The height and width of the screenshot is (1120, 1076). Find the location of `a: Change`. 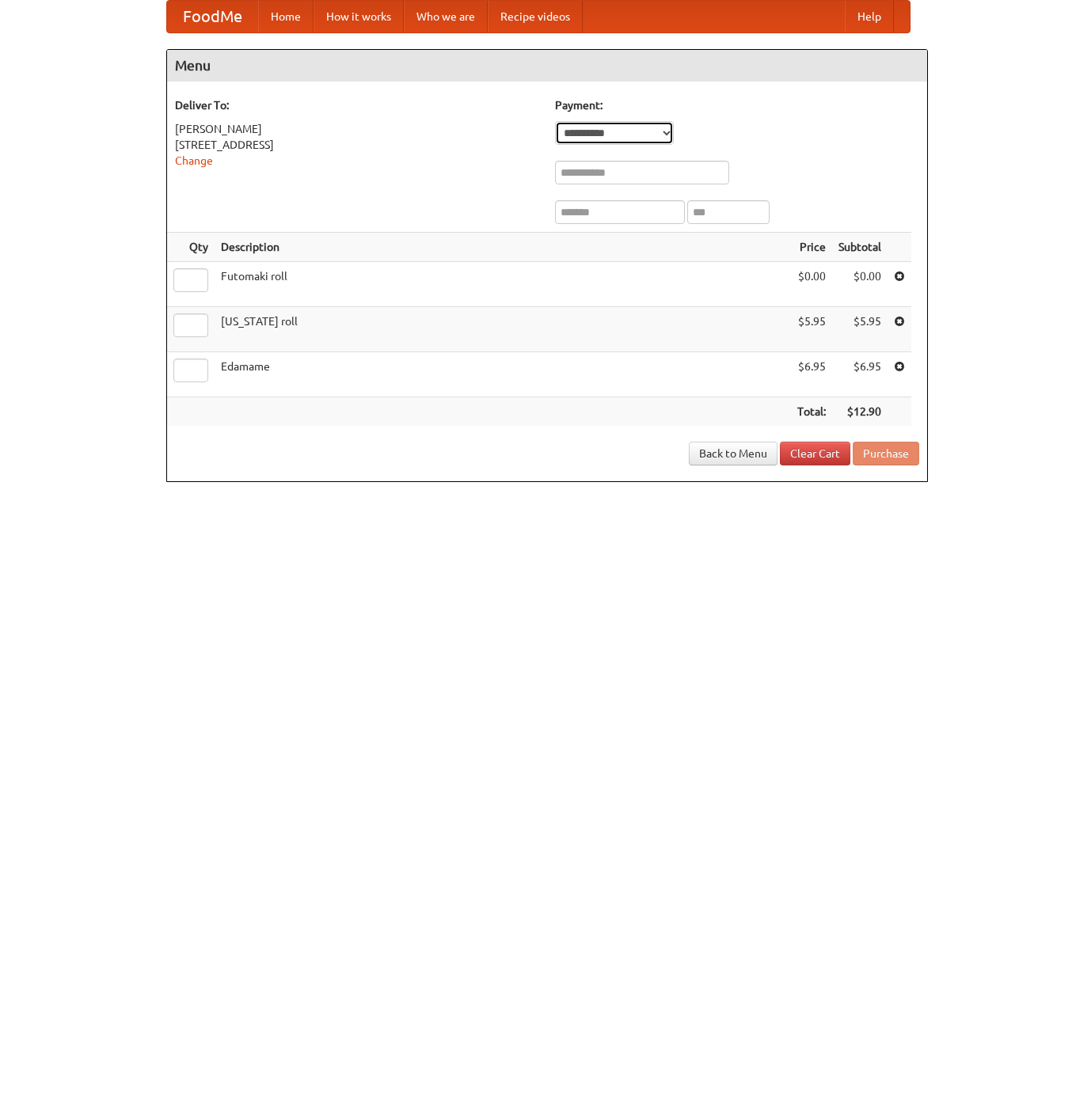

a: Change is located at coordinates (194, 161).